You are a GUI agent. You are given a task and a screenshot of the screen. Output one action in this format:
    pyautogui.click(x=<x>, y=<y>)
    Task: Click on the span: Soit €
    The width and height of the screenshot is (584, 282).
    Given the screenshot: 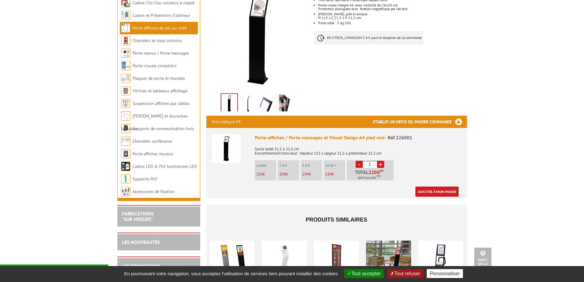 What is the action you would take?
    pyautogui.click(x=369, y=178)
    